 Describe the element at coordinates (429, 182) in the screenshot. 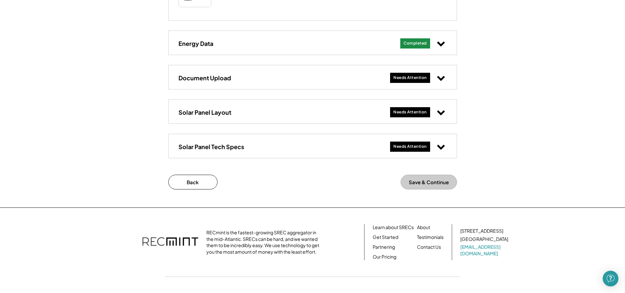

I see `button: Save & Continue` at that location.